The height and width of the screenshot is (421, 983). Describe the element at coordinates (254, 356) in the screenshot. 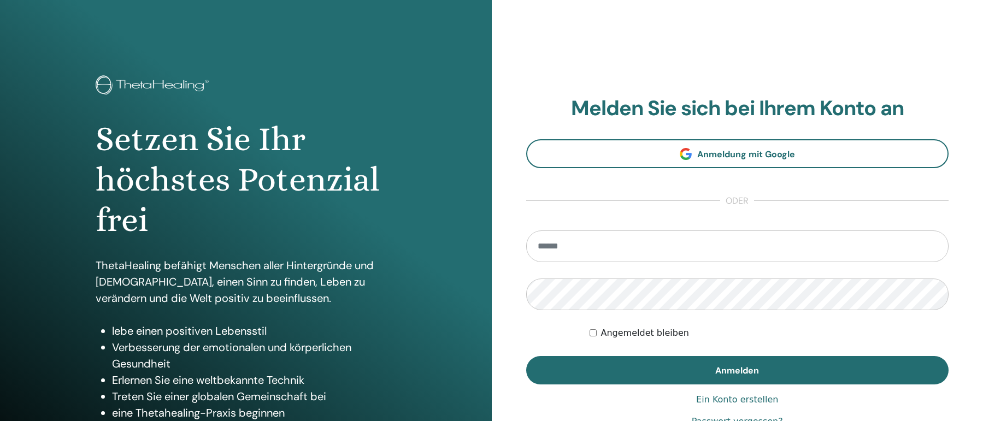

I see `li: Verbesserung der emotionalen und körperlichen Gesundheit` at that location.